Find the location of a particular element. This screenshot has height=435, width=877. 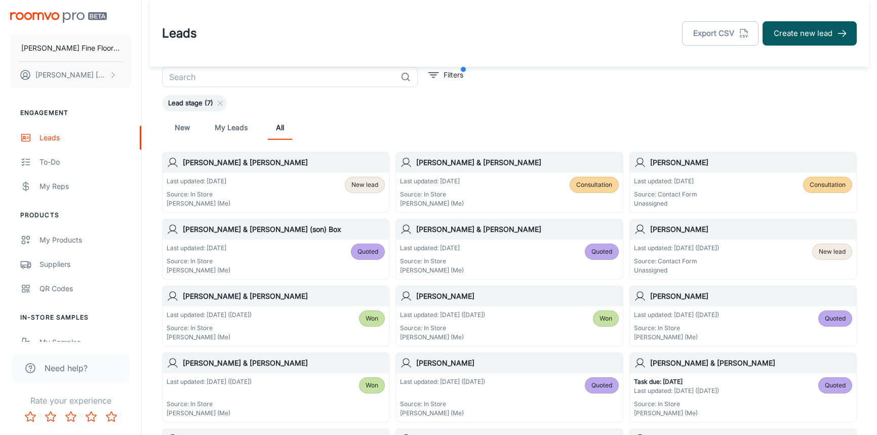

button: Create new lead is located at coordinates (809, 33).